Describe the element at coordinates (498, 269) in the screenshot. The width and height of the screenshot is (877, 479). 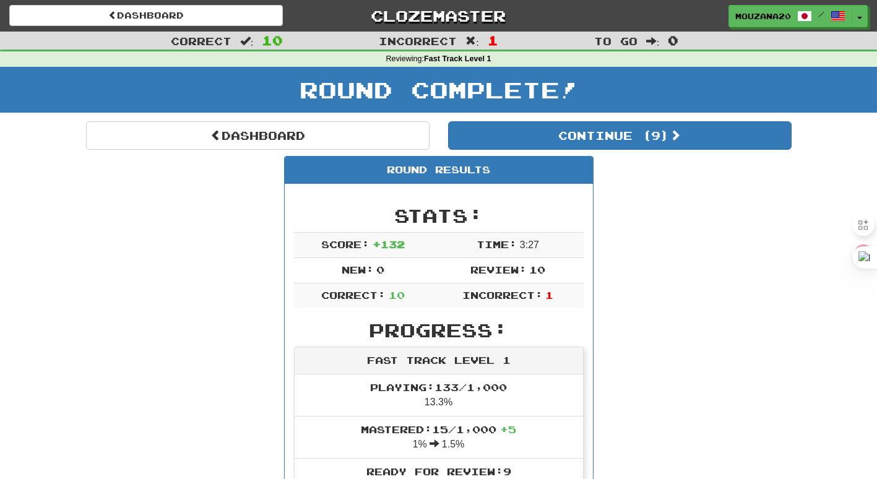
I see `span: Review:` at that location.